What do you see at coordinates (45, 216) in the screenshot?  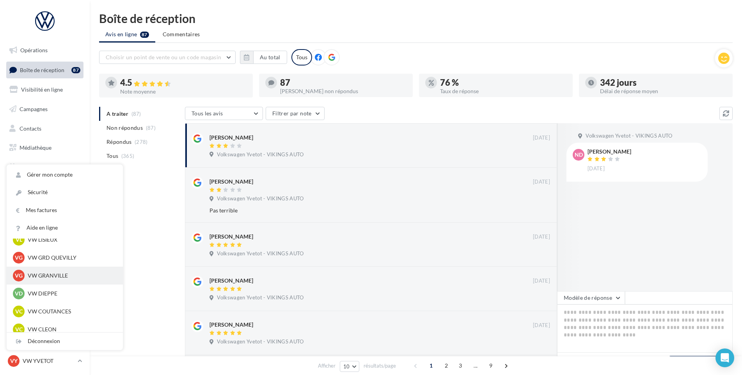 I see `a: Campagnes DataOnDemand` at bounding box center [45, 216].